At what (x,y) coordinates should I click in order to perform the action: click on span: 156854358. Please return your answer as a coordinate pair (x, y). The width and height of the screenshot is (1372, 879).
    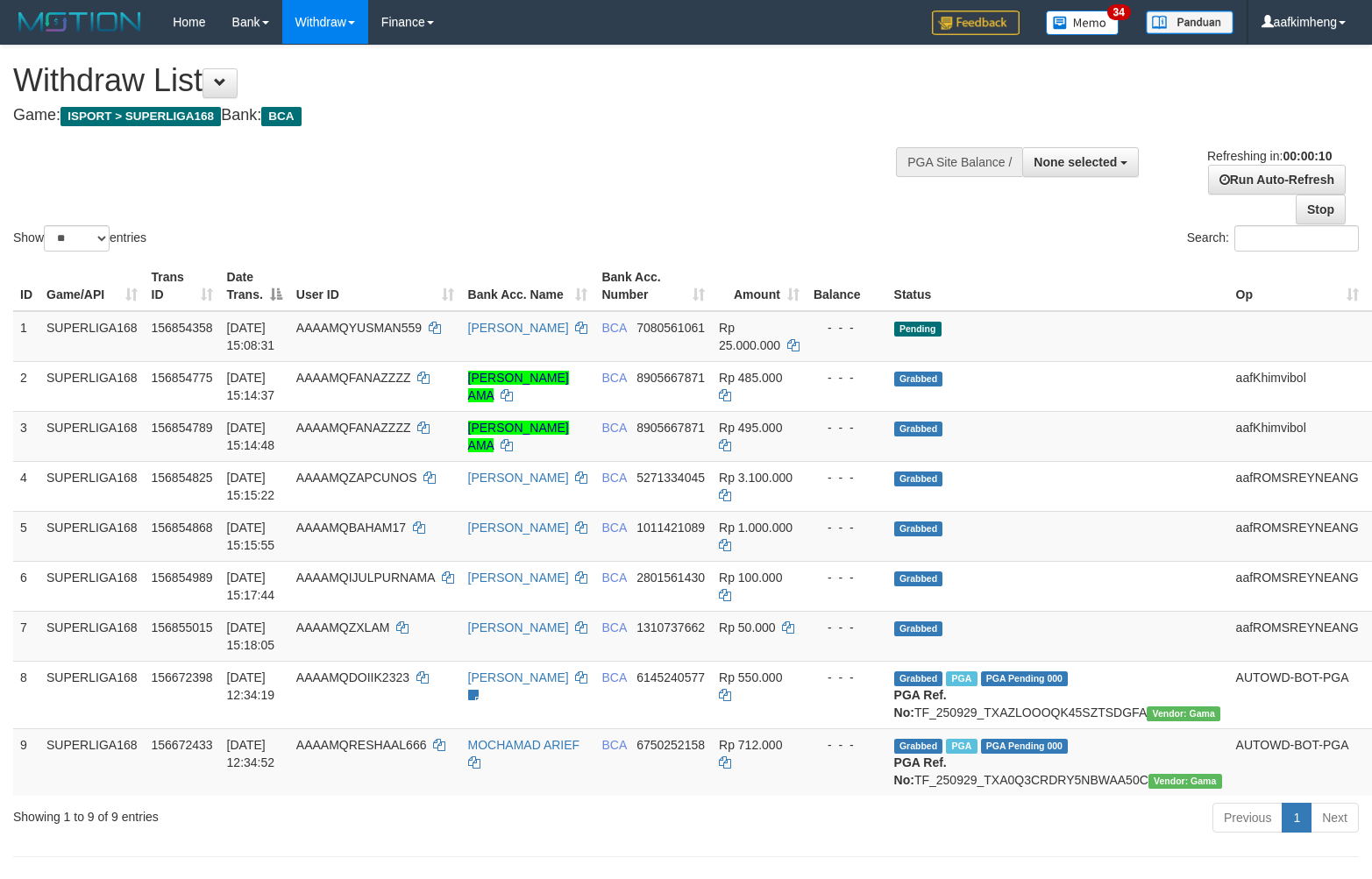
    Looking at the image, I should click on (182, 328).